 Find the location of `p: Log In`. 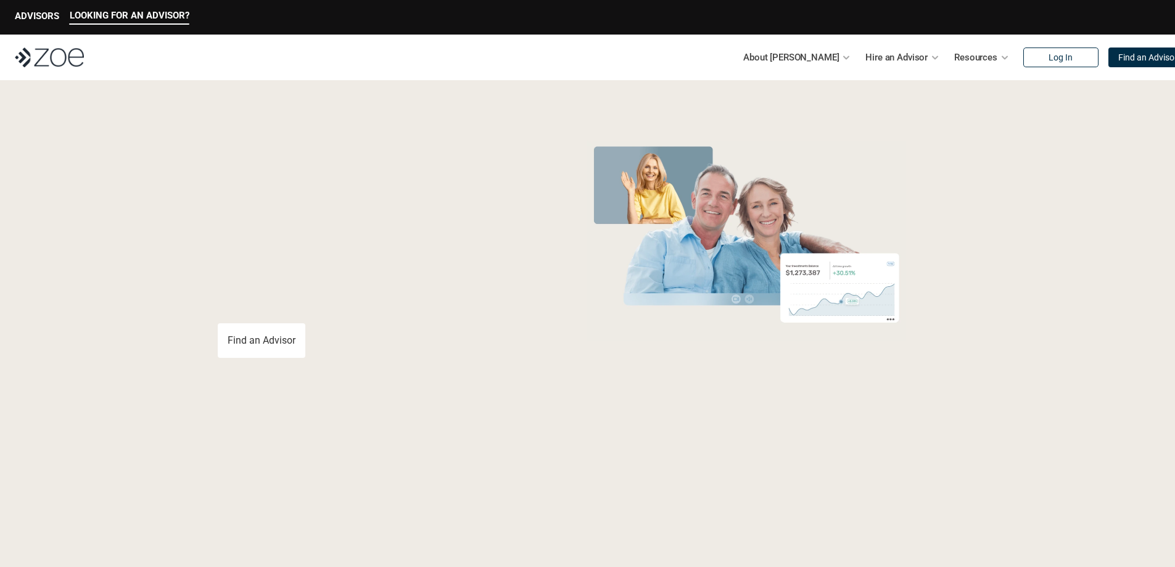

p: Log In is located at coordinates (1060, 57).